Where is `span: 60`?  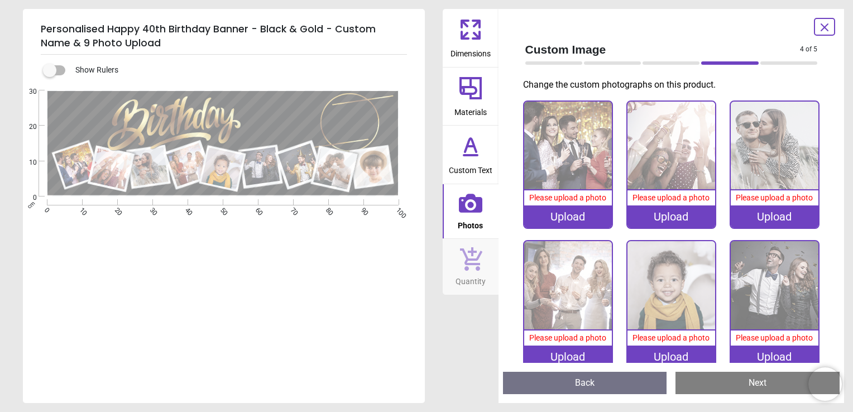 span: 60 is located at coordinates (256, 209).